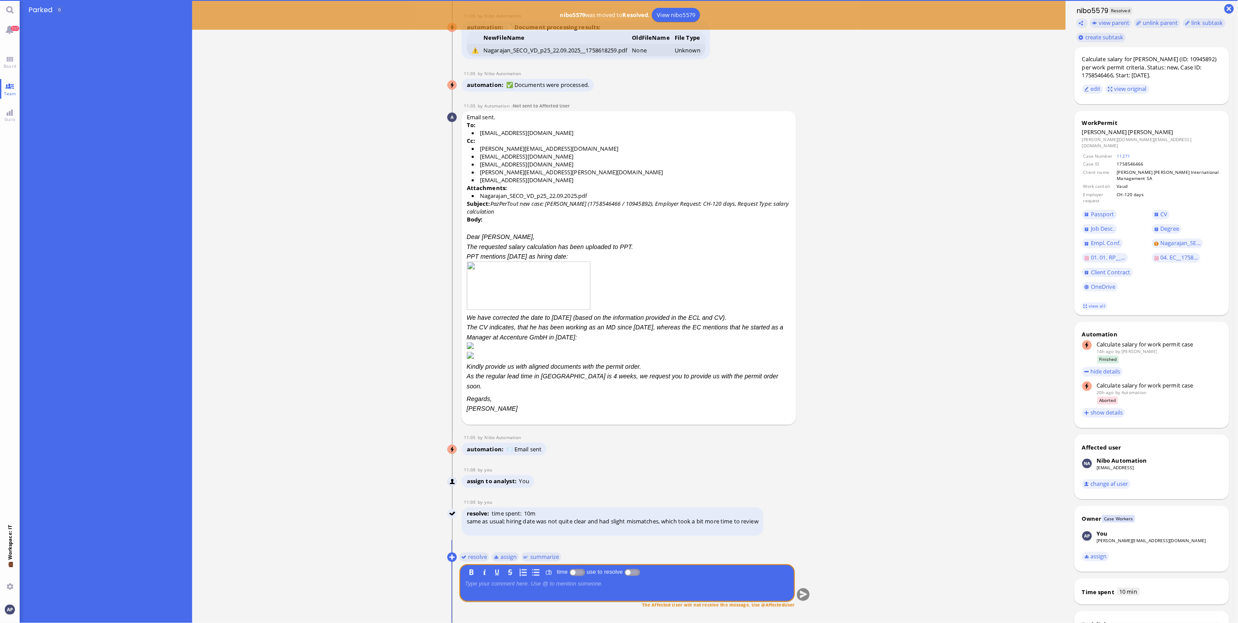 The image size is (1238, 623). I want to click on button: show details, so click(1104, 413).